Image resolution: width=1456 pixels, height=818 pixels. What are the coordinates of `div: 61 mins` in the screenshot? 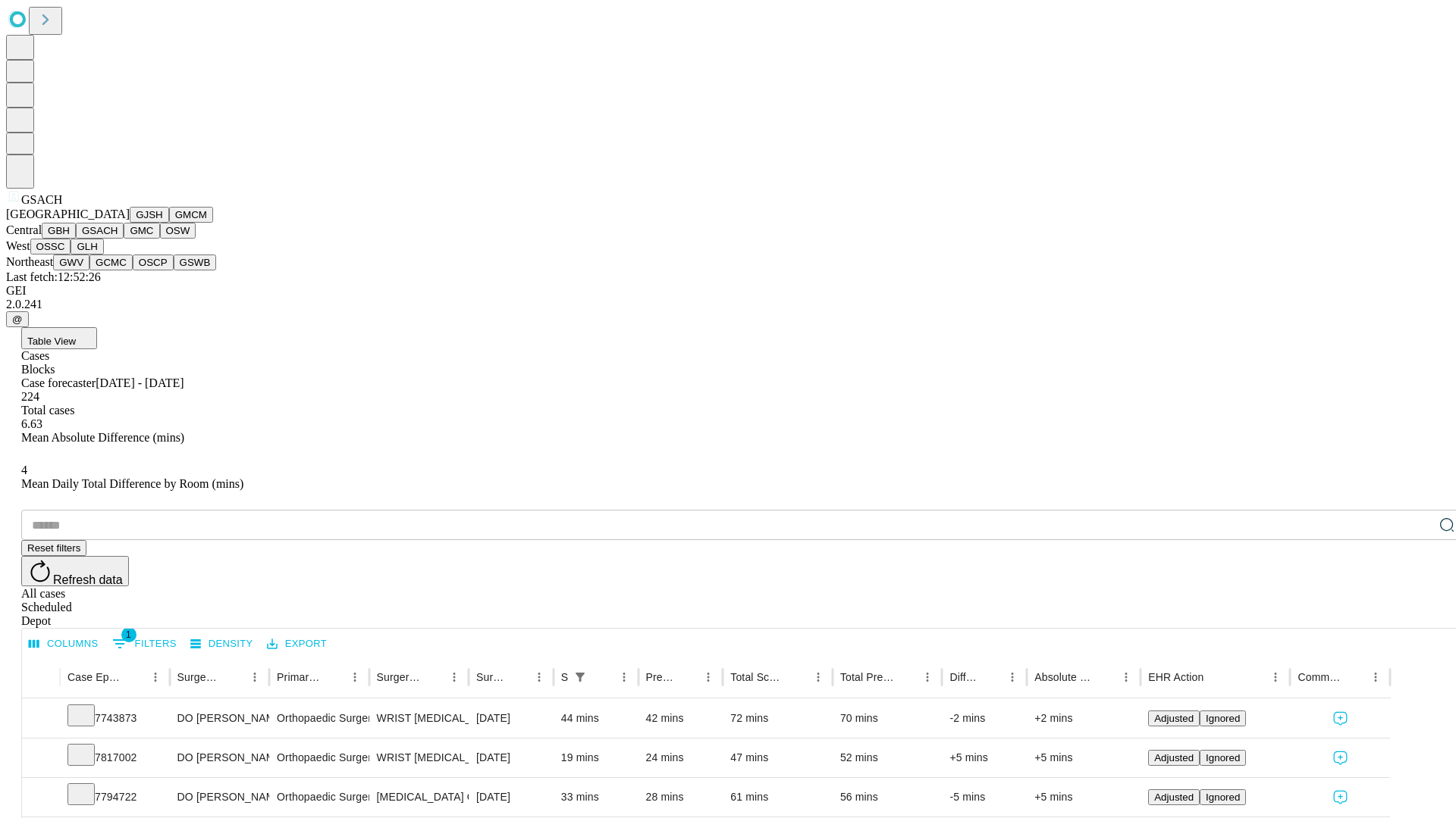 It's located at (777, 797).